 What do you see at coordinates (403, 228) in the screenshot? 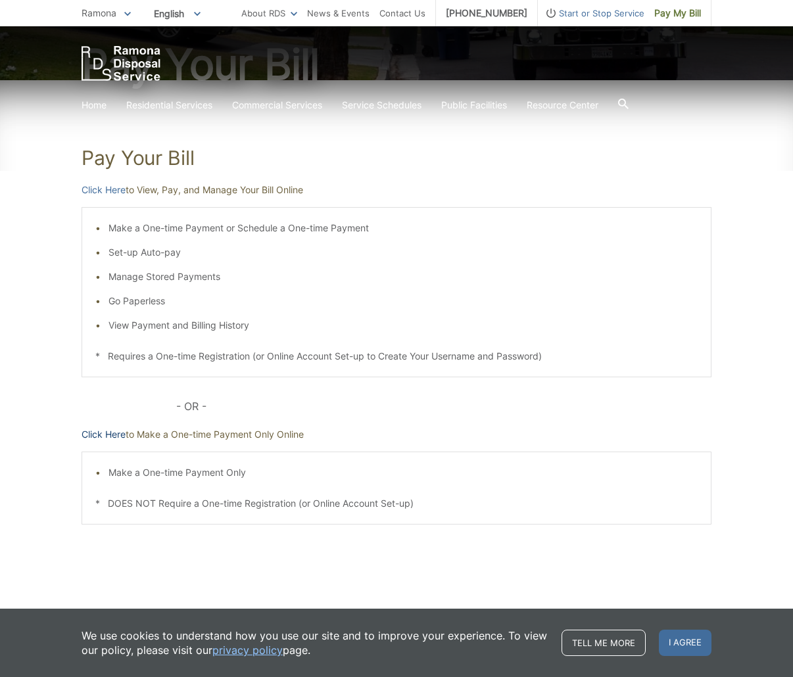
I see `li: Make a One-time Payment or Schedule a One-time Payment` at bounding box center [403, 228].